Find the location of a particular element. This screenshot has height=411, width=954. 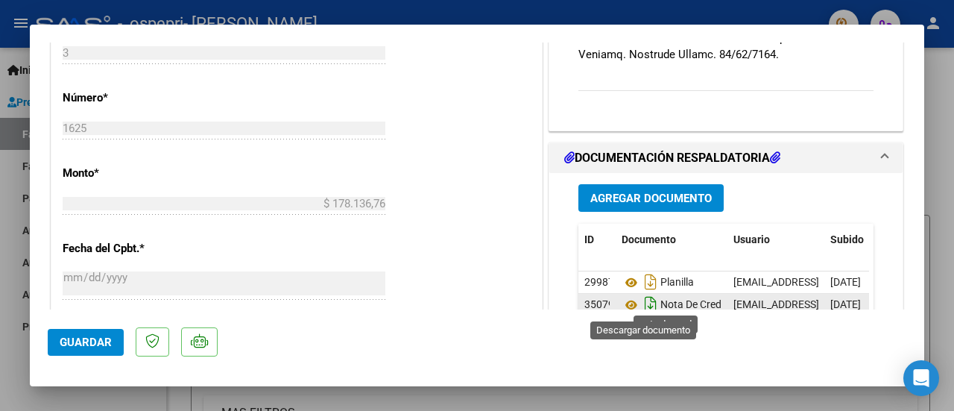

span: Subido is located at coordinates (847, 239).